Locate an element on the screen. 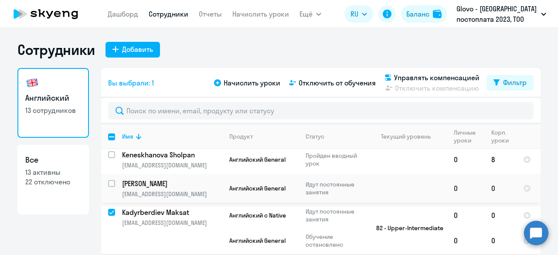 Image resolution: width=558 pixels, height=255 pixels. div: Добавить is located at coordinates (137, 49).